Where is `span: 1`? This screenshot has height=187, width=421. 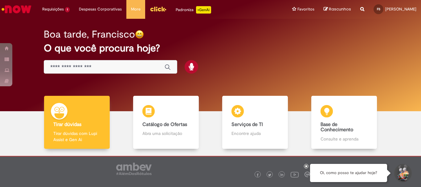 span: 1 is located at coordinates (67, 10).